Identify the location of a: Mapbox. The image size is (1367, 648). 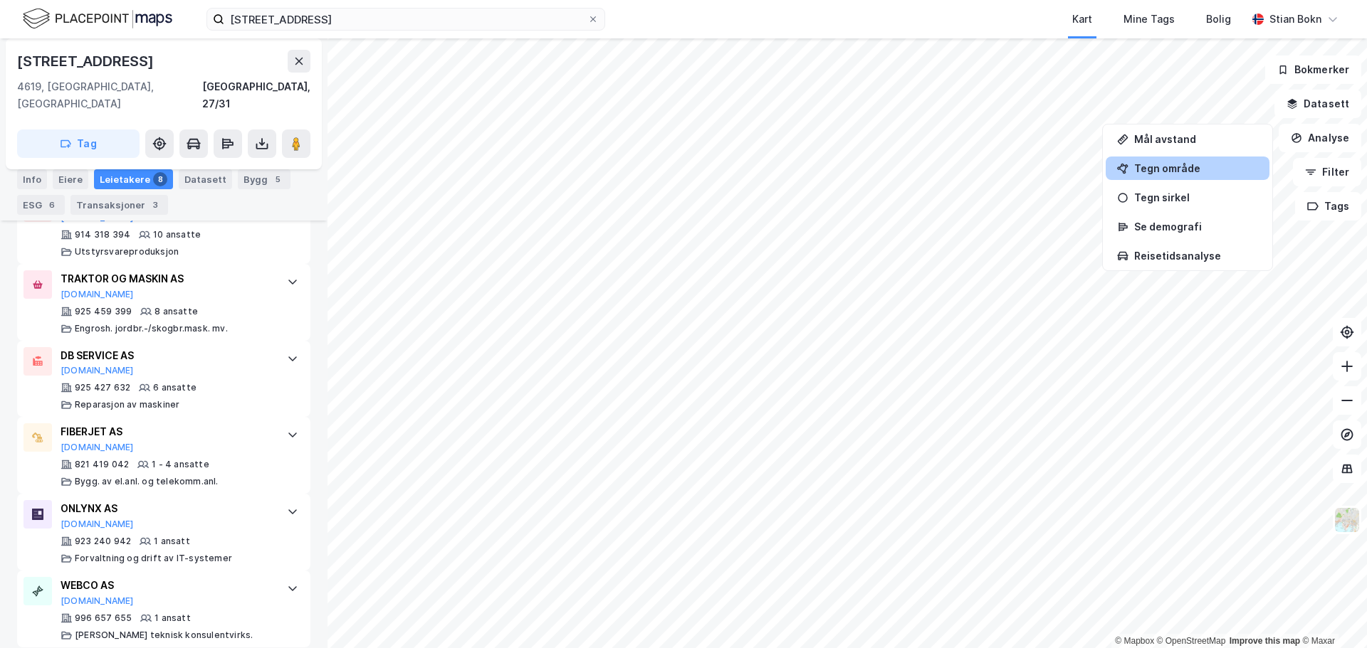
(1134, 641).